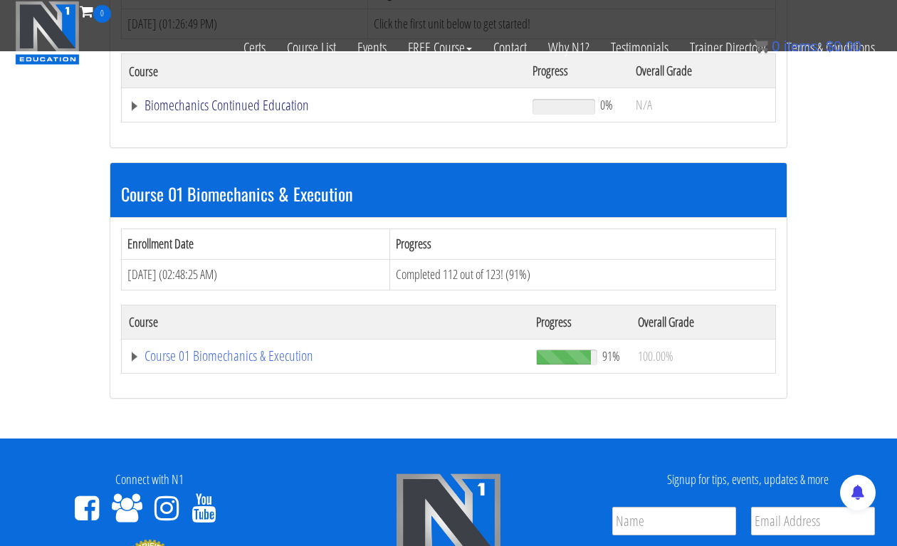 The height and width of the screenshot is (546, 897). I want to click on td: Completed 112 out of 123! (91%), so click(582, 274).